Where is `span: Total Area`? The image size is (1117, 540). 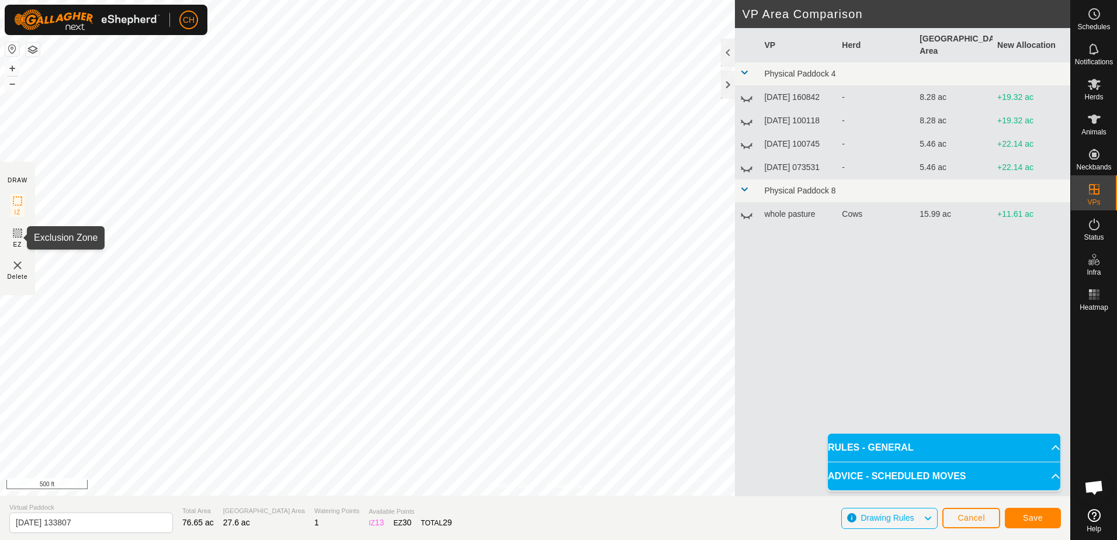 span: Total Area is located at coordinates (198, 511).